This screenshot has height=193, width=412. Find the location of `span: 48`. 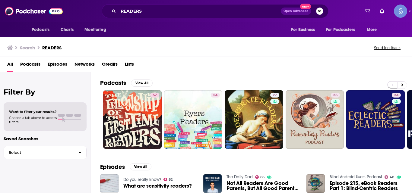

span: 48 is located at coordinates (392, 177).